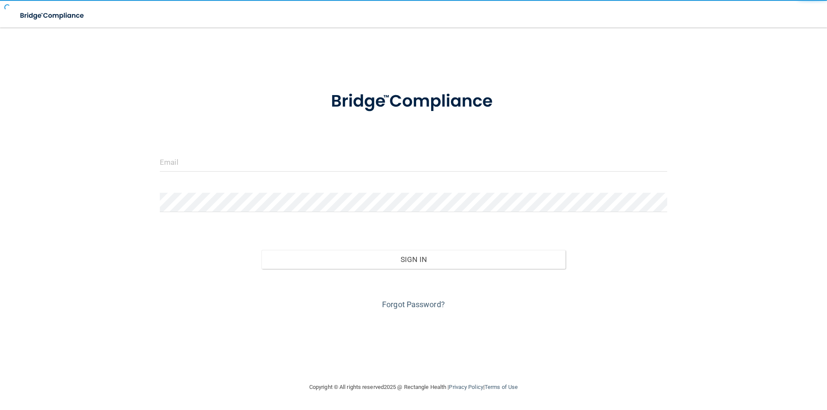 This screenshot has width=827, height=410. What do you see at coordinates (413, 162) in the screenshot?
I see `input: Email` at bounding box center [413, 162].